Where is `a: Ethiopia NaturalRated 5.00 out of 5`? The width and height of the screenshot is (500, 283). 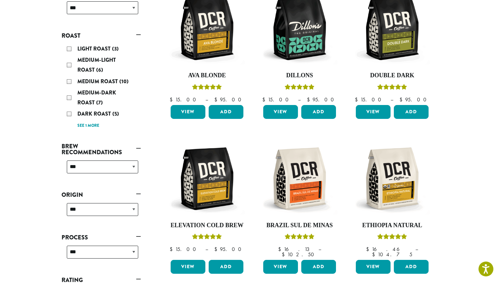 a: Ethiopia NaturalRated 5.00 out of 5 is located at coordinates (392, 199).